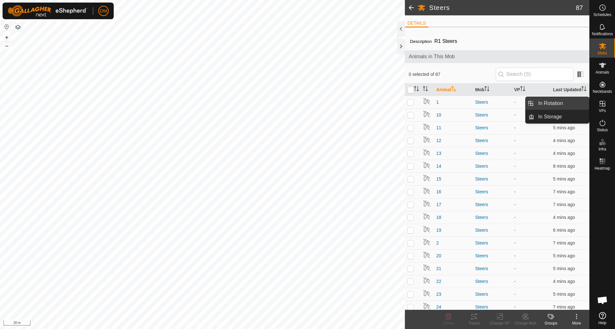 The height and width of the screenshot is (329, 615). What do you see at coordinates (564, 307) in the screenshot?
I see `span: 15 Sep 2025, 6:30 am` at bounding box center [564, 307].